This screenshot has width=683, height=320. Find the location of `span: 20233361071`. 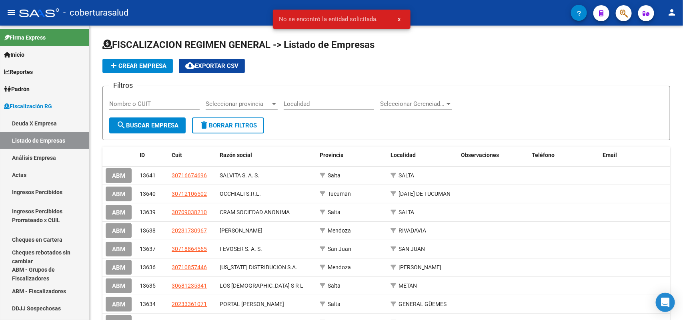

span: 20233361071 is located at coordinates (189, 304).